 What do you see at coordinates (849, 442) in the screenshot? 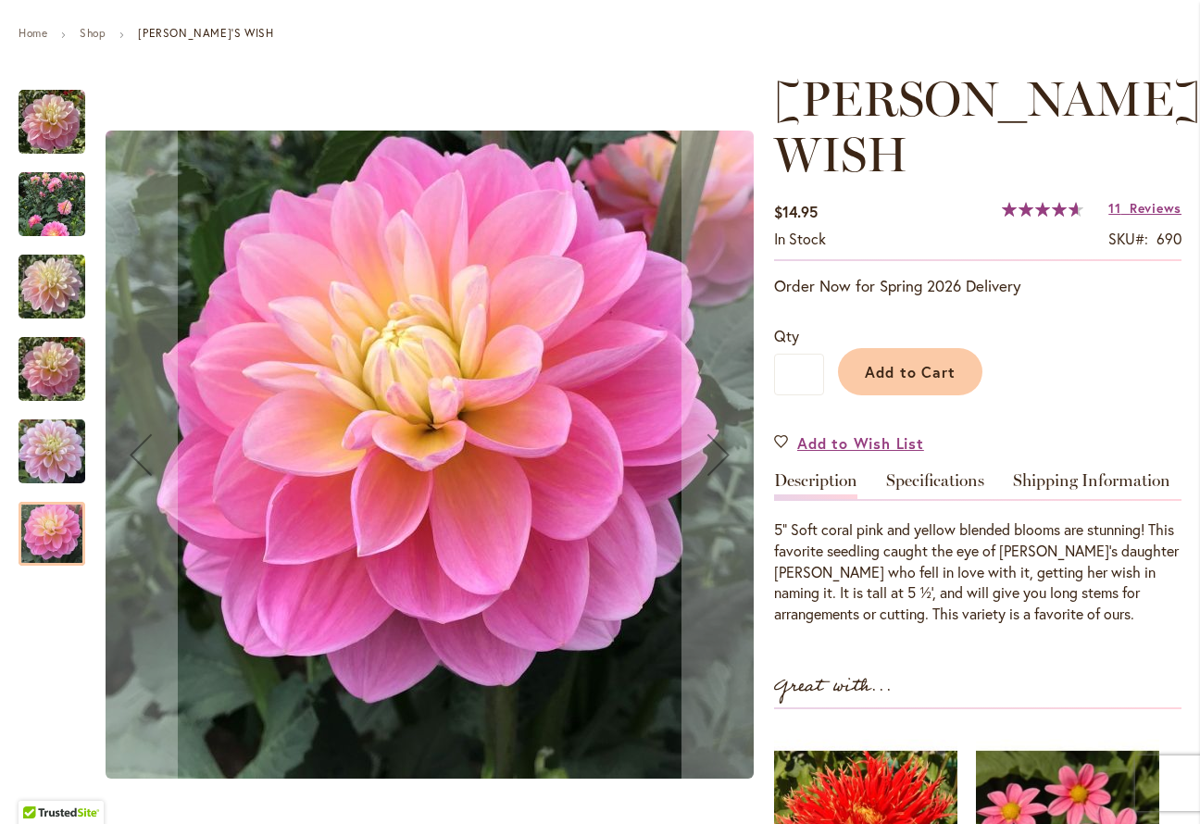
I see `a: Add to Wish List` at bounding box center [849, 442].